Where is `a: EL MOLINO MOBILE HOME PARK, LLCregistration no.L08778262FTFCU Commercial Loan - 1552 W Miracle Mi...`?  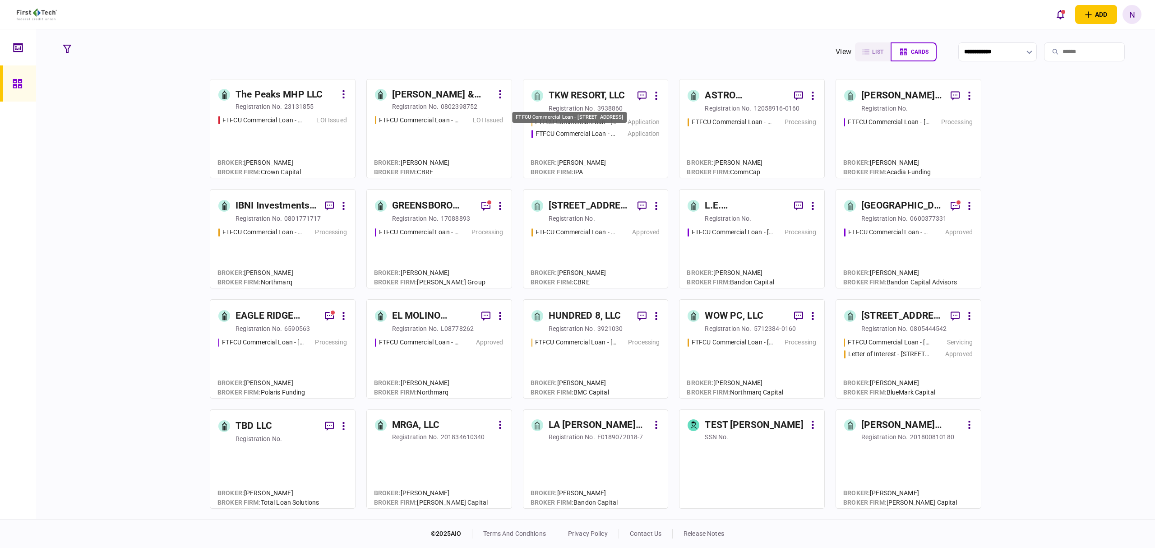 a: EL MOLINO MOBILE HOME PARK, LLCregistration no.L08778262FTFCU Commercial Loan - 1552 W Miracle Mi... is located at coordinates (439, 349).